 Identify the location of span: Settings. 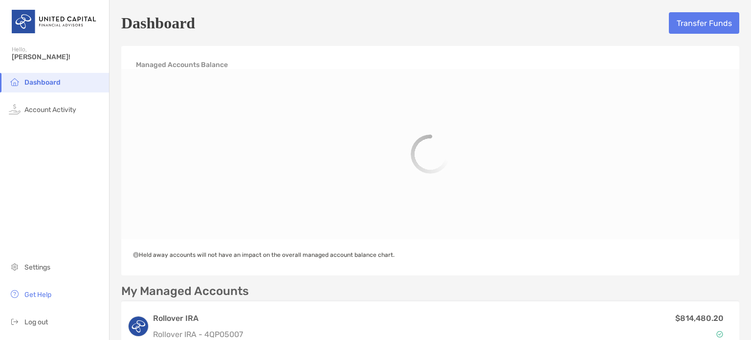
(37, 267).